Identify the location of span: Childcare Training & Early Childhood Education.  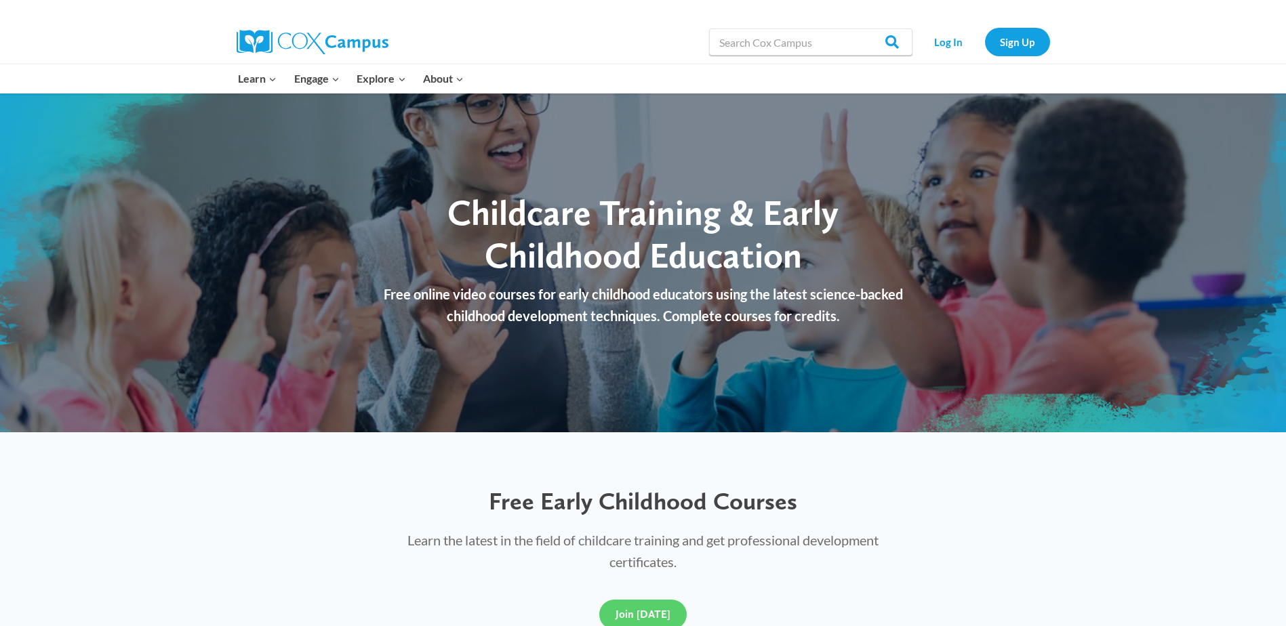
(643, 233).